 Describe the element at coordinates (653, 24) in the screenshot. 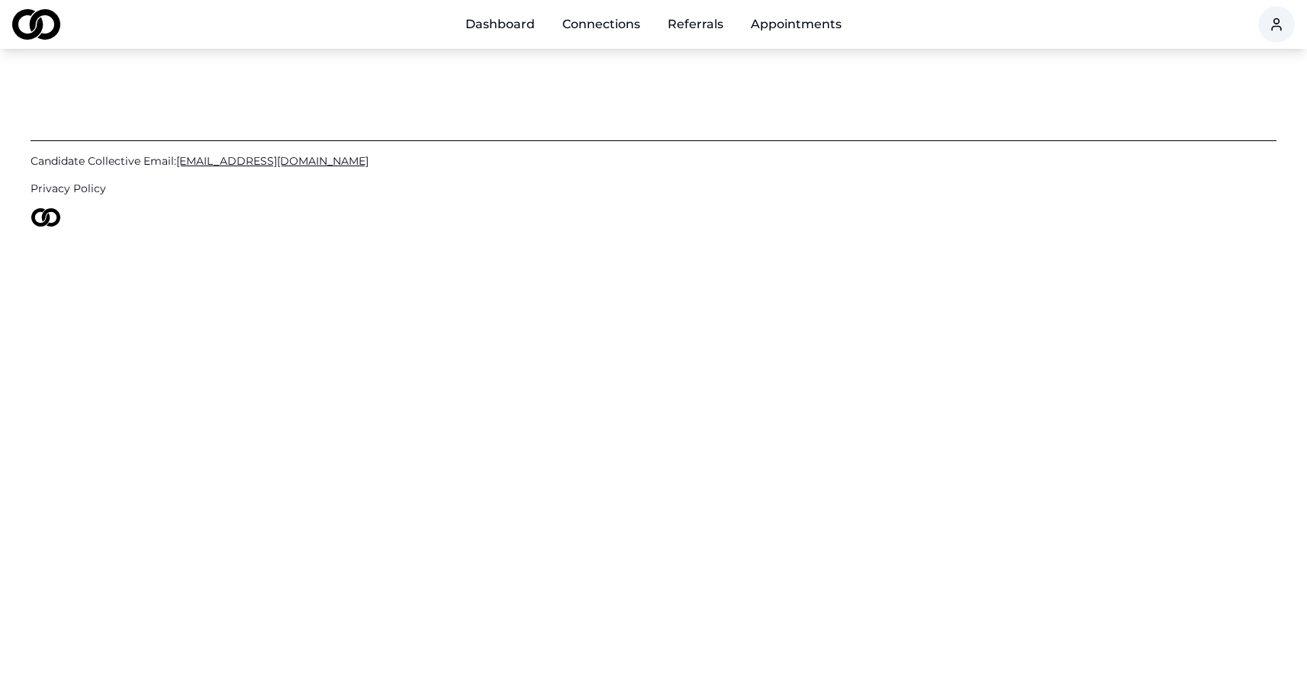

I see `nav: Main` at that location.